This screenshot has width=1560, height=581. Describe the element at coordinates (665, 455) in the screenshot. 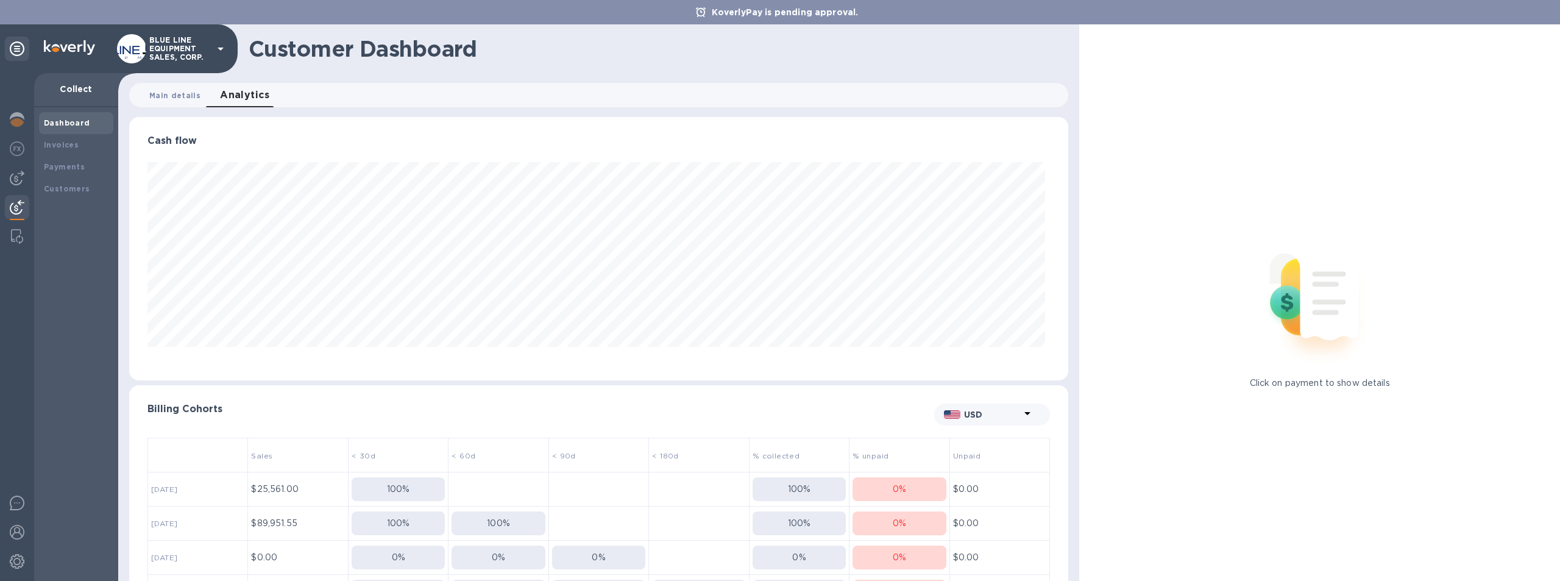

I see `span: < 180d` at that location.